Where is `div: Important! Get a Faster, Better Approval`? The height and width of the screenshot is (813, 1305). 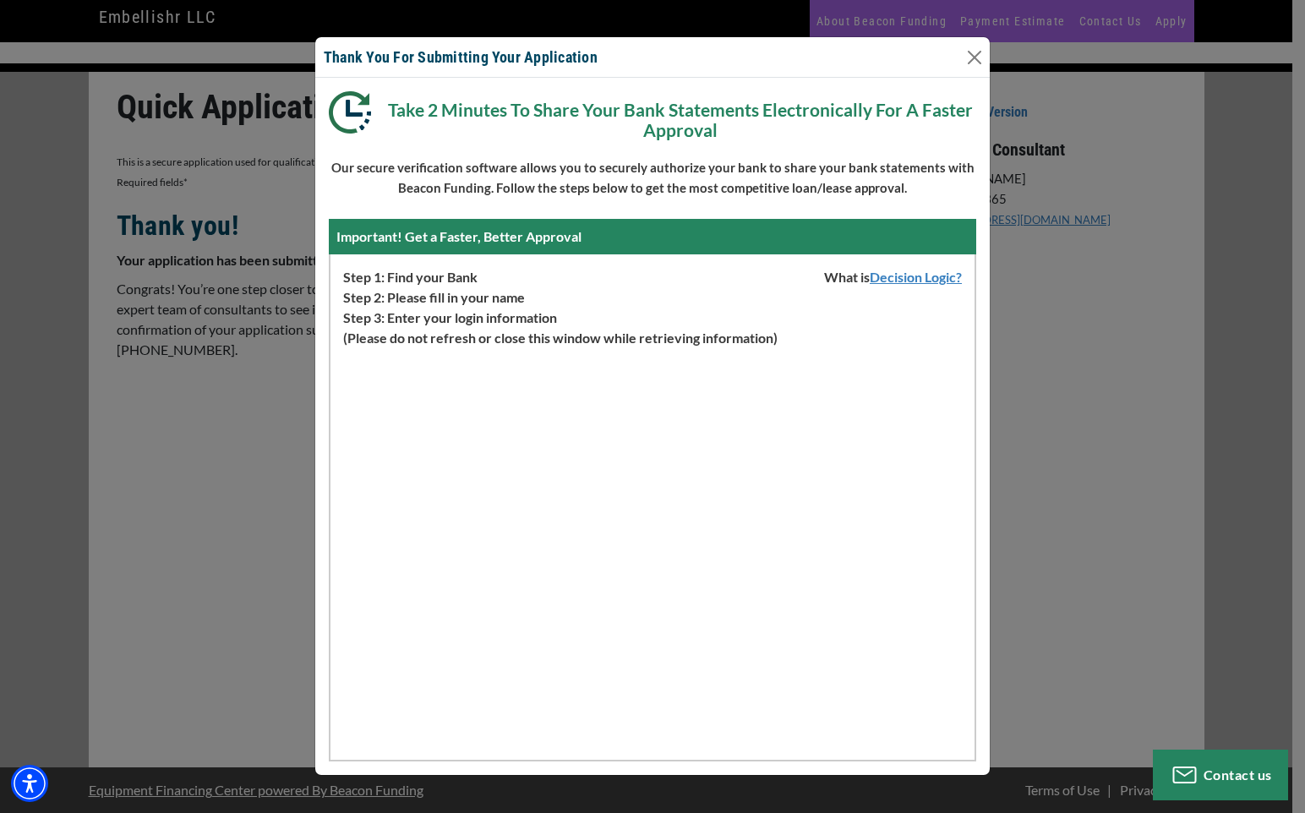
div: Important! Get a Faster, Better Approval is located at coordinates (652, 237).